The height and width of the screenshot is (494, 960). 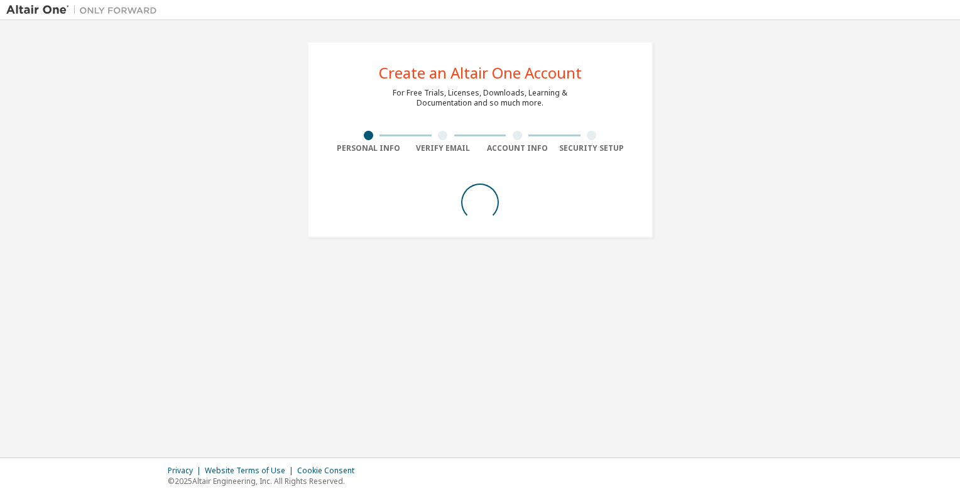 I want to click on div: Cookie Consent, so click(x=329, y=471).